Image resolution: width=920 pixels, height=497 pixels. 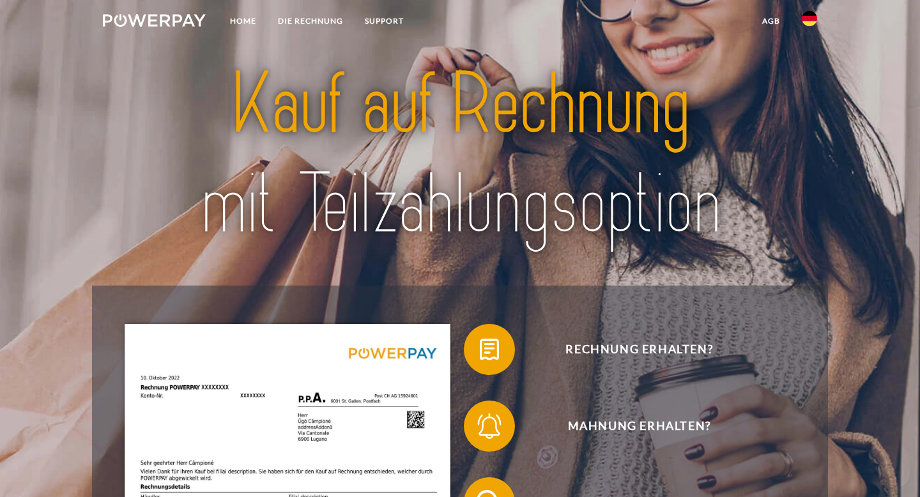 I want to click on a: Rechnung erhalten?, so click(x=630, y=349).